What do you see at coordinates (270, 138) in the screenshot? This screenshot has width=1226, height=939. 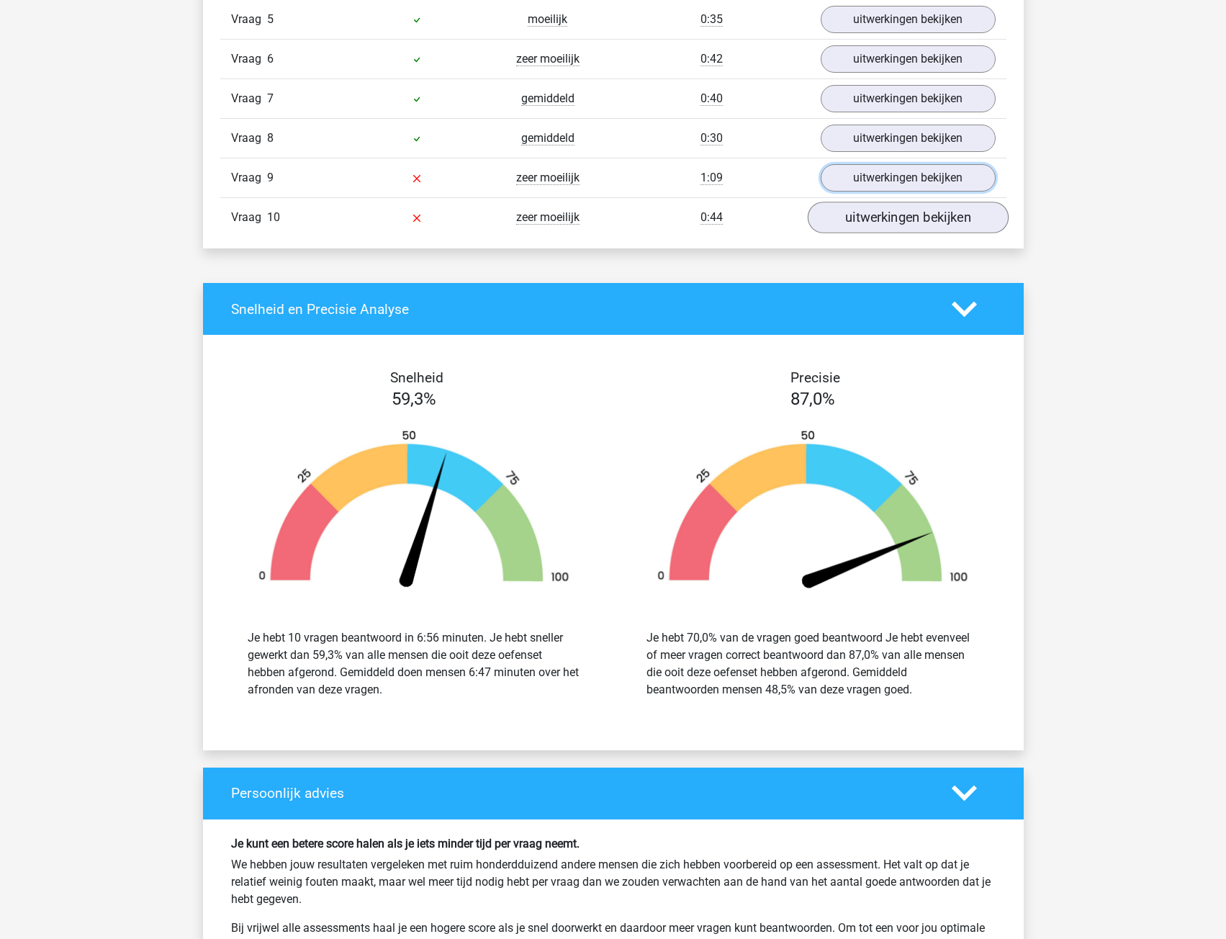 I see `span: 8` at bounding box center [270, 138].